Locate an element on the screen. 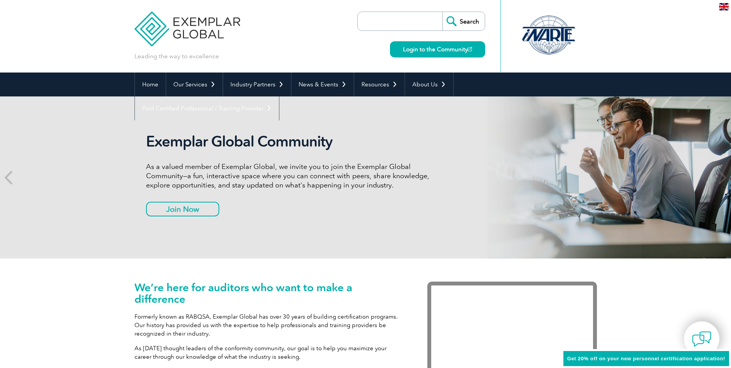 The width and height of the screenshot is (731, 368). p: Formerly known as RABQSA, Exemplar Global has over 30 years of building certification programs. O... is located at coordinates (269, 325).